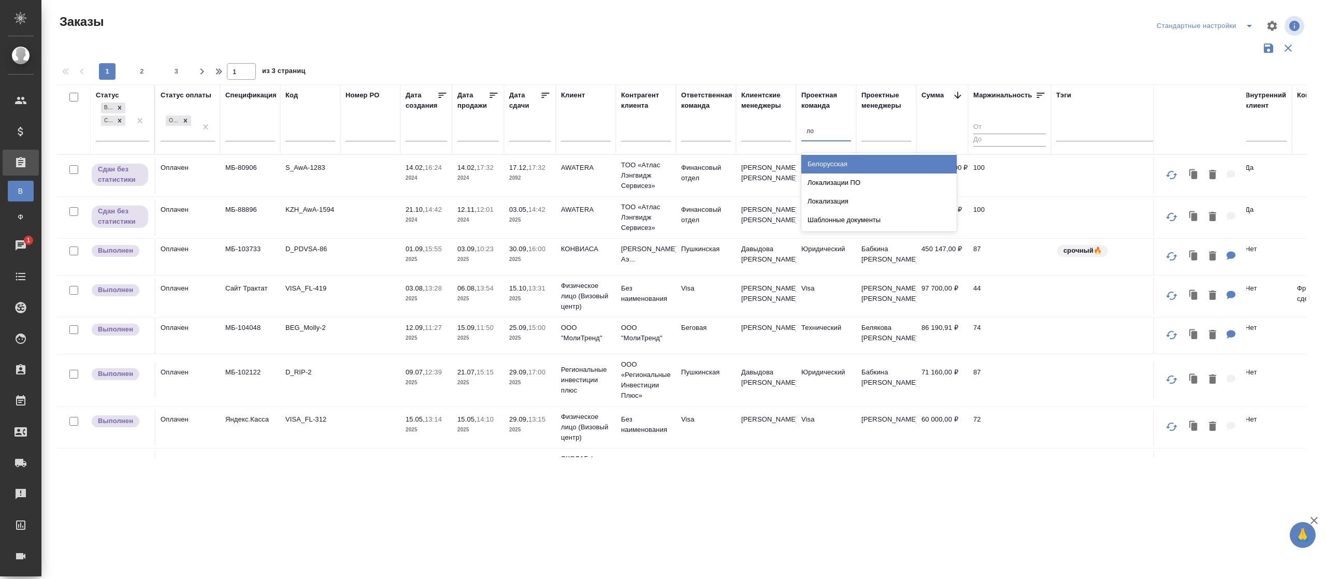 This screenshot has width=1326, height=579. Describe the element at coordinates (310, 249) in the screenshot. I see `p: D_PDVSA-86` at that location.